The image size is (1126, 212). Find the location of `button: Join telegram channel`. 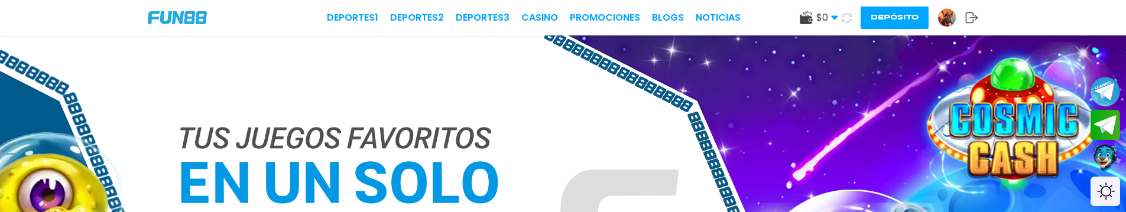

button: Join telegram channel is located at coordinates (1105, 92).